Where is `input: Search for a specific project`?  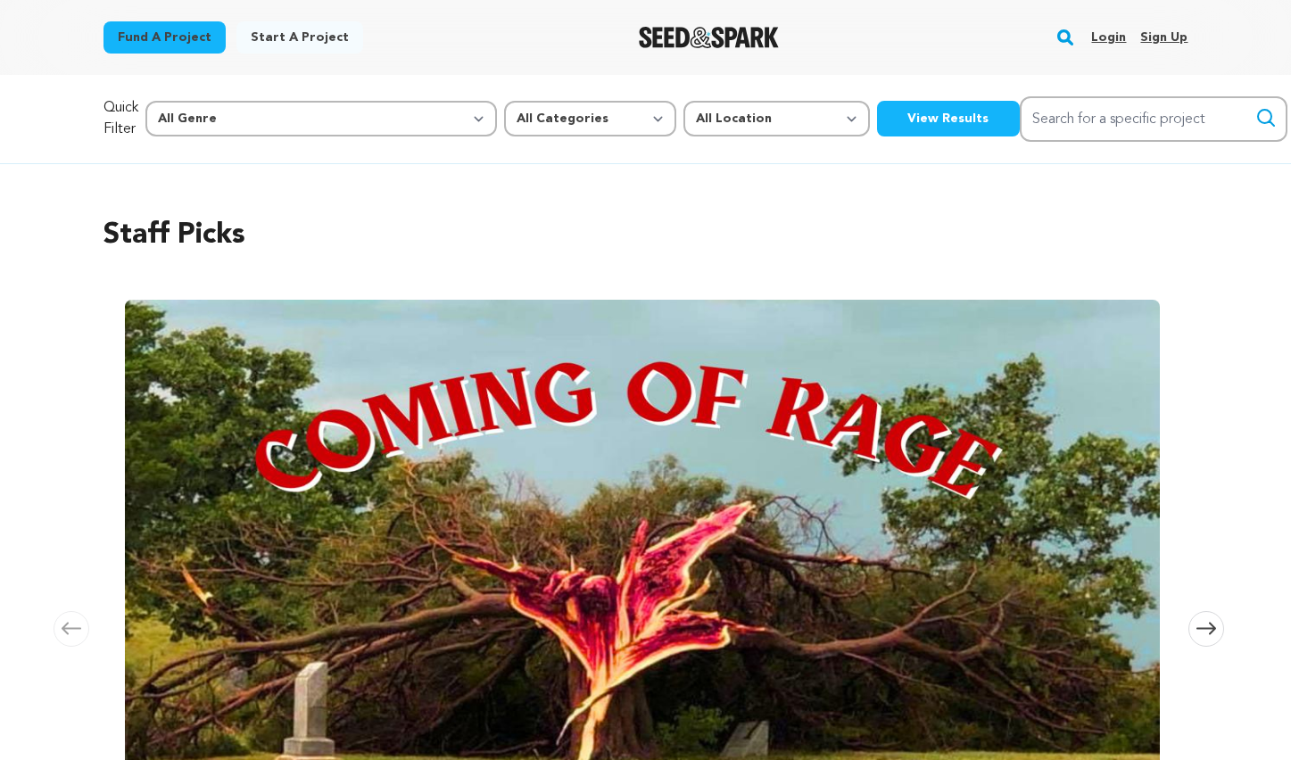 input: Search for a specific project is located at coordinates (1153, 119).